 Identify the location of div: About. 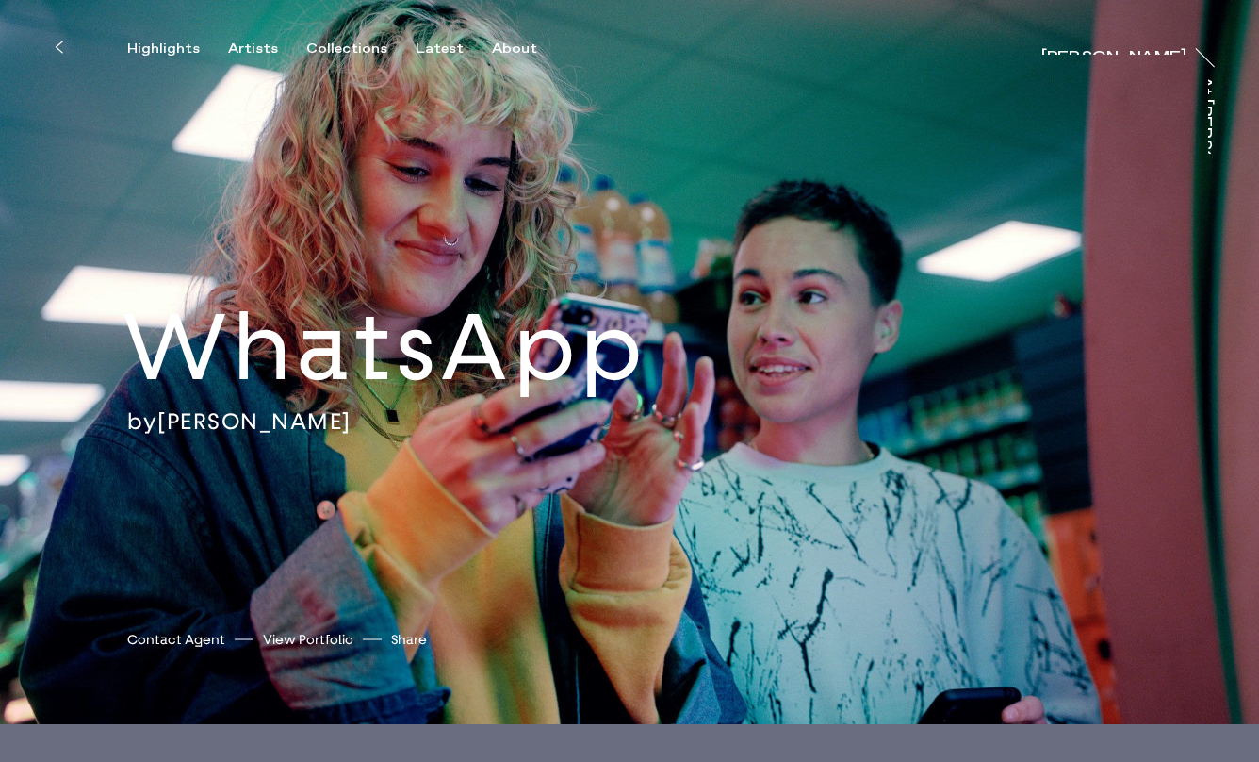
(515, 49).